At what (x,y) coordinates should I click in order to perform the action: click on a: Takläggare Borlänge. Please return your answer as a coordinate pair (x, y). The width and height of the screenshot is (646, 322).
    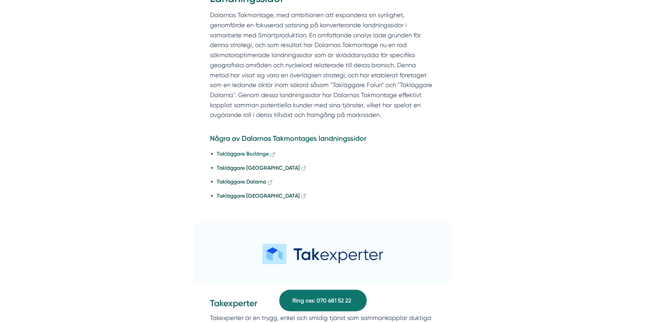
    Looking at the image, I should click on (246, 154).